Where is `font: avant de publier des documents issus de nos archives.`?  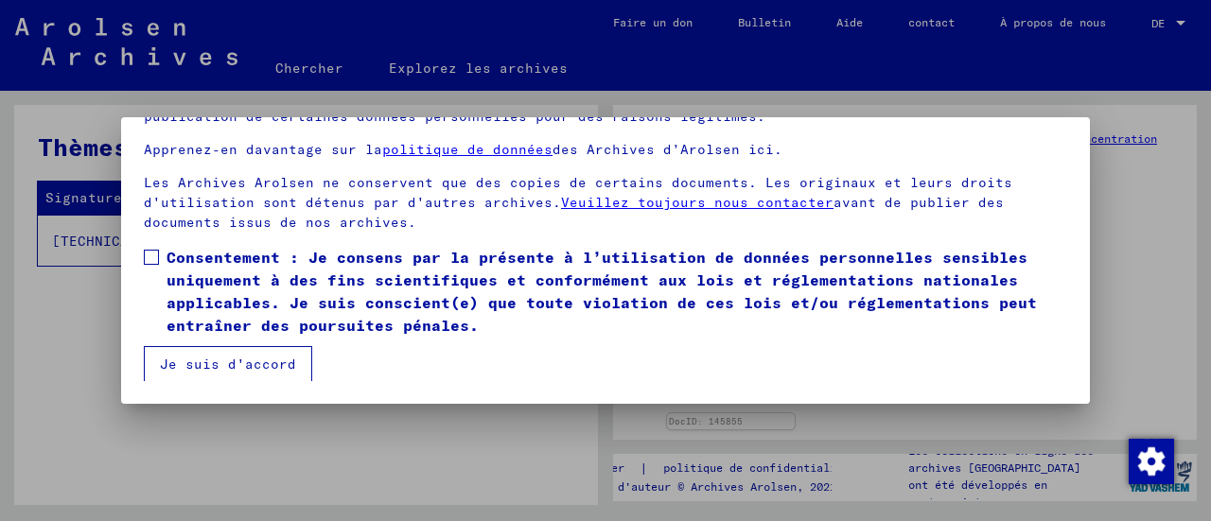 font: avant de publier des documents issus de nos archives. is located at coordinates (573, 212).